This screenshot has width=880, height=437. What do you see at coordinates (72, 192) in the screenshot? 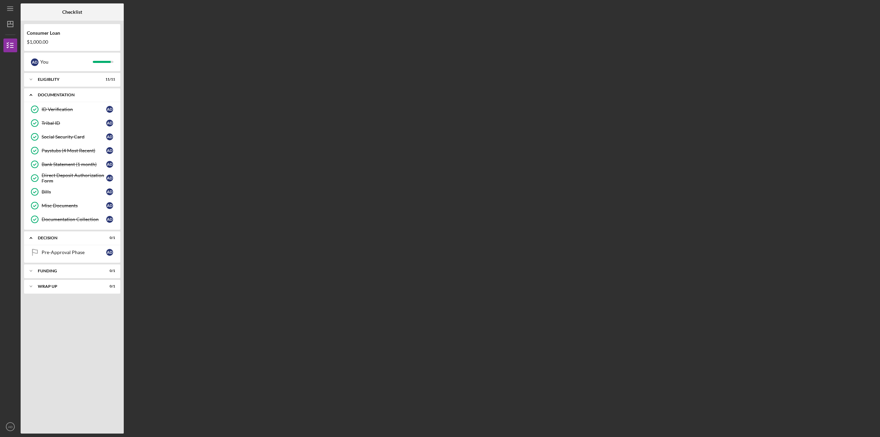
I see `a: BillsAD` at bounding box center [72, 192].